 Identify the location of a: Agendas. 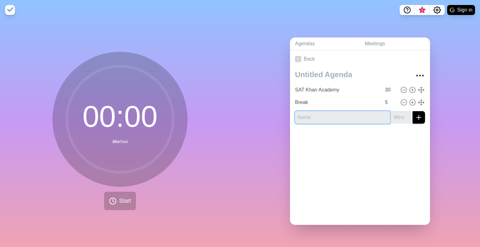
(325, 44).